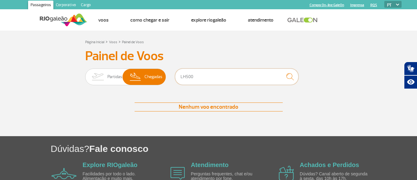  Describe the element at coordinates (86, 6) in the screenshot. I see `a: Cargo` at that location.